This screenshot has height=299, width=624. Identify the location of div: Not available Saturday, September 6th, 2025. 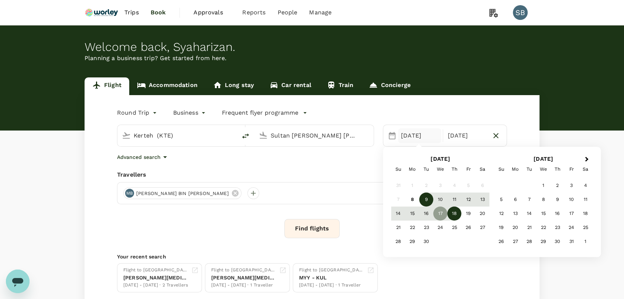
(482, 186).